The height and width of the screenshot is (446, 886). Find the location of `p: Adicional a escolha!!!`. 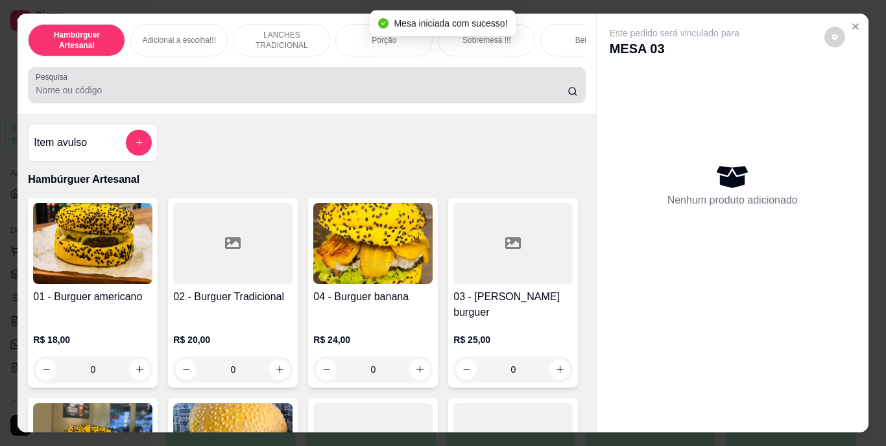

p: Adicional a escolha!!! is located at coordinates (179, 40).